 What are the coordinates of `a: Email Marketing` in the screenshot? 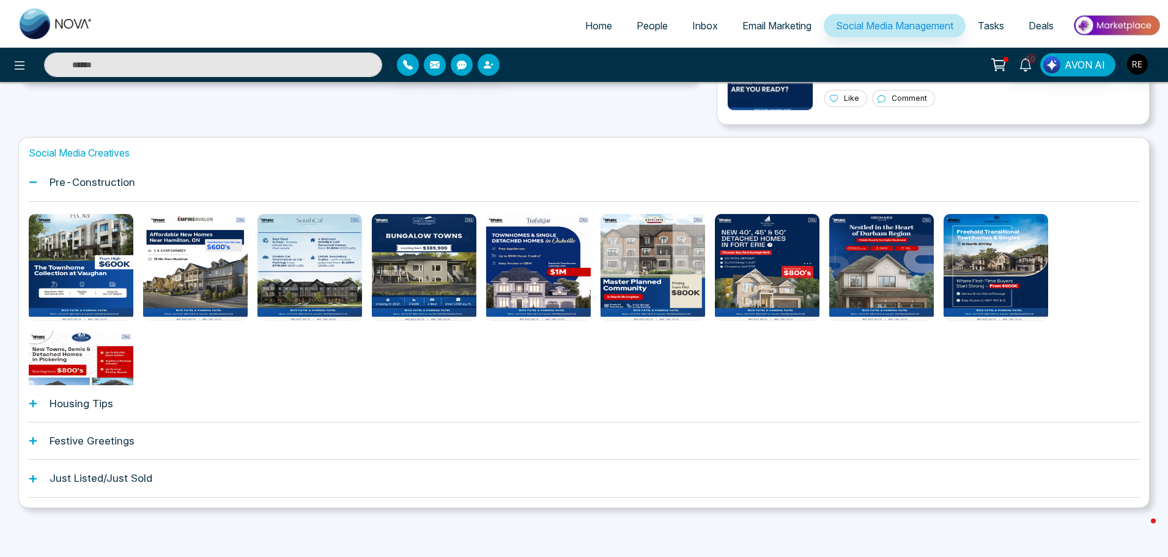 It's located at (777, 26).